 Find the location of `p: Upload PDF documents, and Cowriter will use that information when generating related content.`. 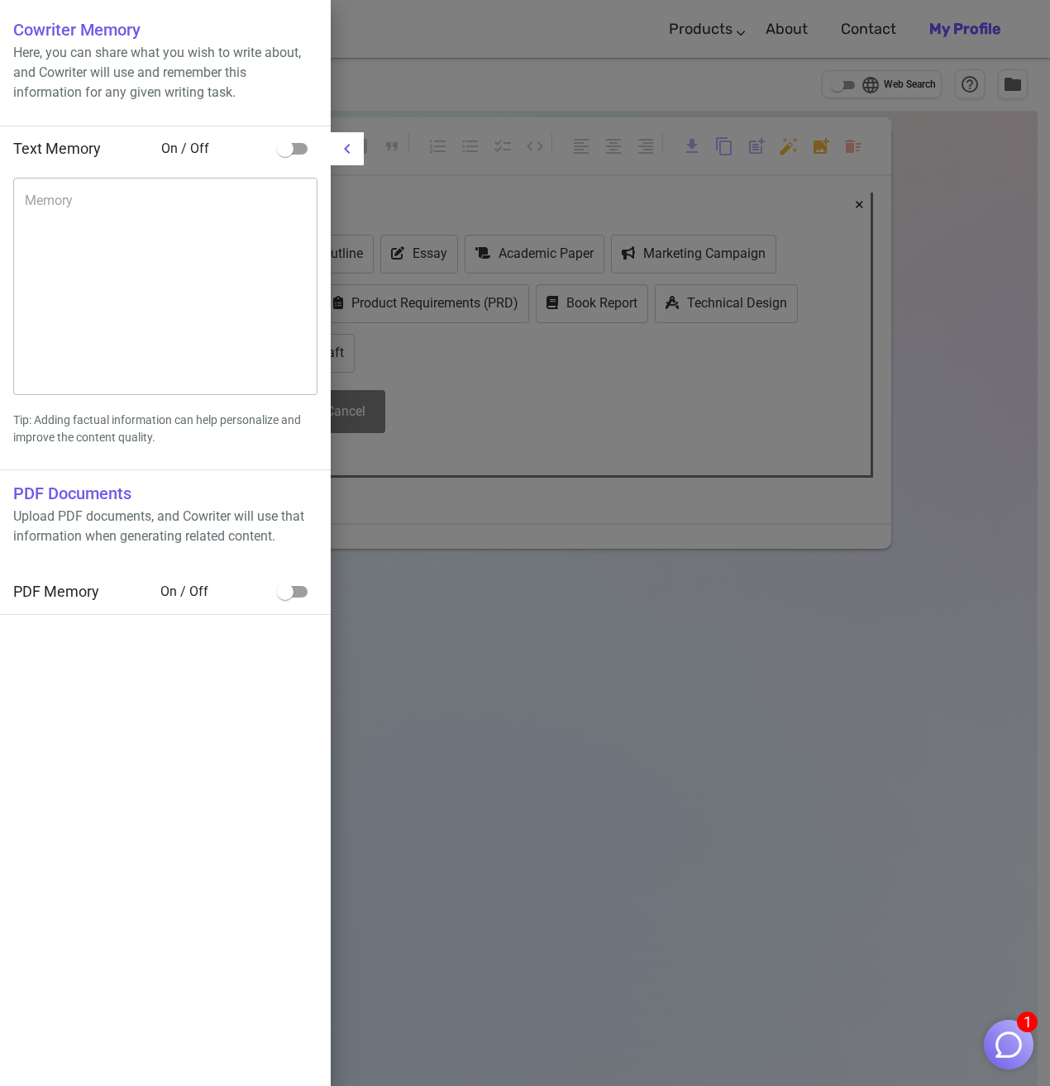

p: Upload PDF documents, and Cowriter will use that information when generating related content. is located at coordinates (165, 526).